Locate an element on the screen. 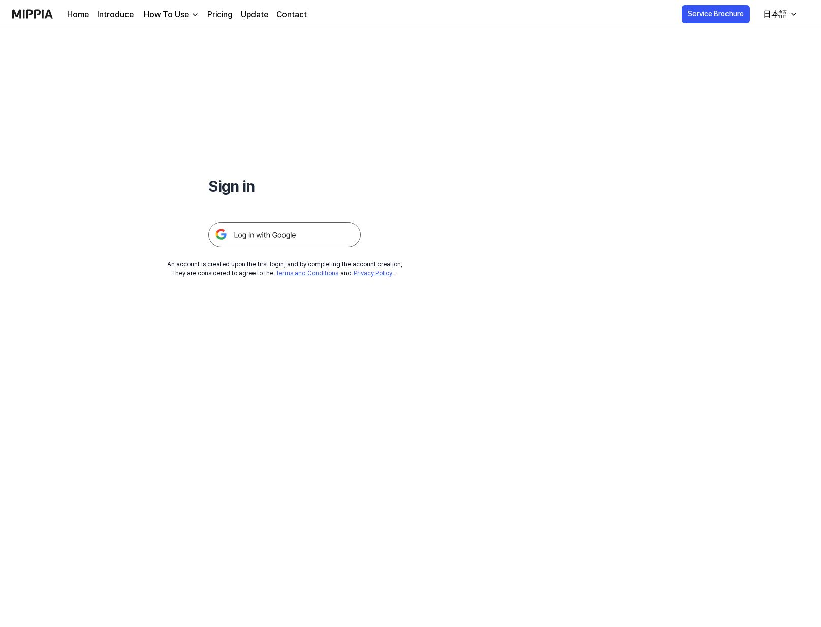  a: Introduce is located at coordinates (115, 15).